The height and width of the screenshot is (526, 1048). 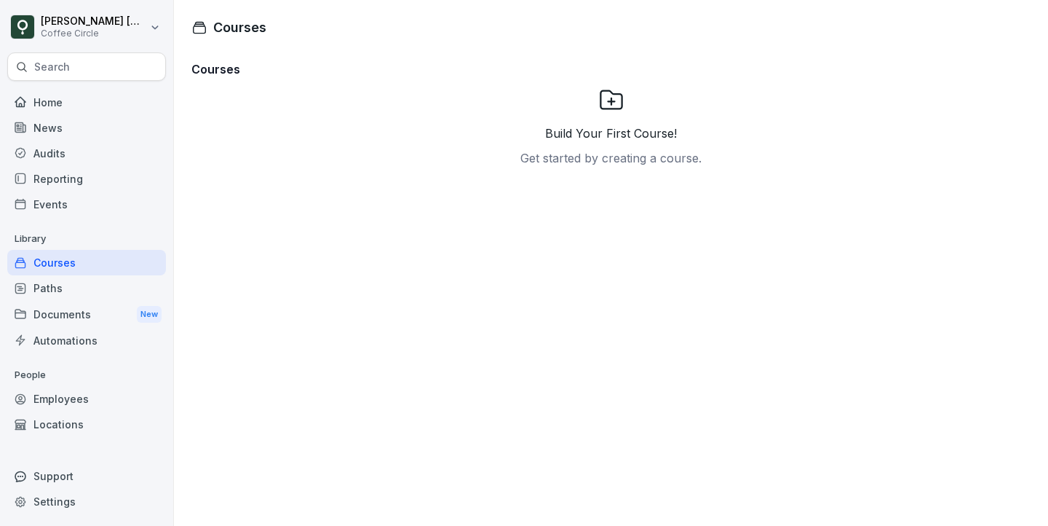 What do you see at coordinates (87, 288) in the screenshot?
I see `div: Paths` at bounding box center [87, 288].